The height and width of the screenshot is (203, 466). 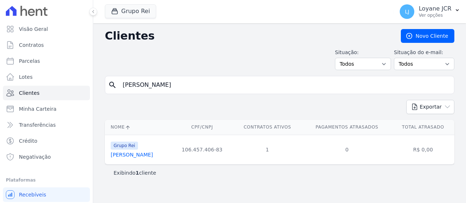 What do you see at coordinates (112, 85) in the screenshot?
I see `i: search` at bounding box center [112, 85].